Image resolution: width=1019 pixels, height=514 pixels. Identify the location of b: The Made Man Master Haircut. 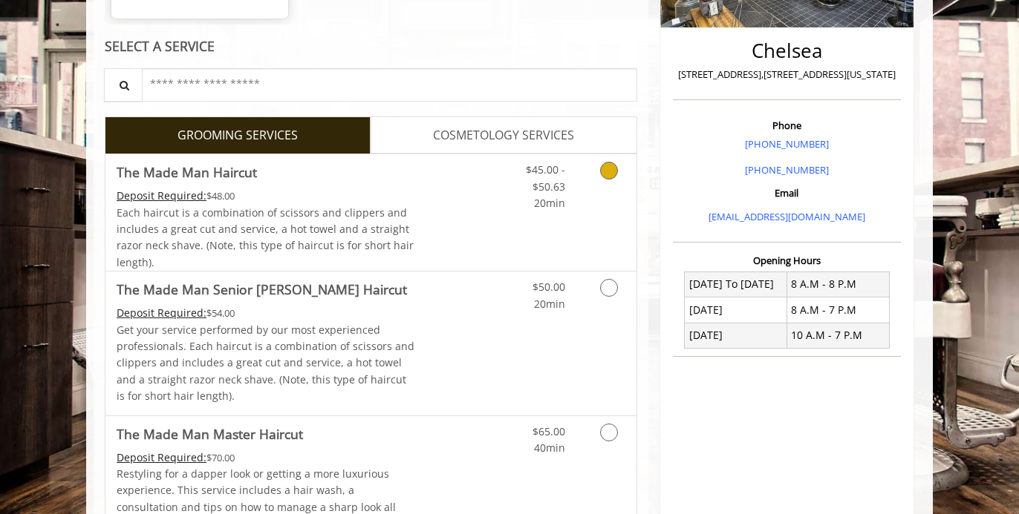
(209, 434).